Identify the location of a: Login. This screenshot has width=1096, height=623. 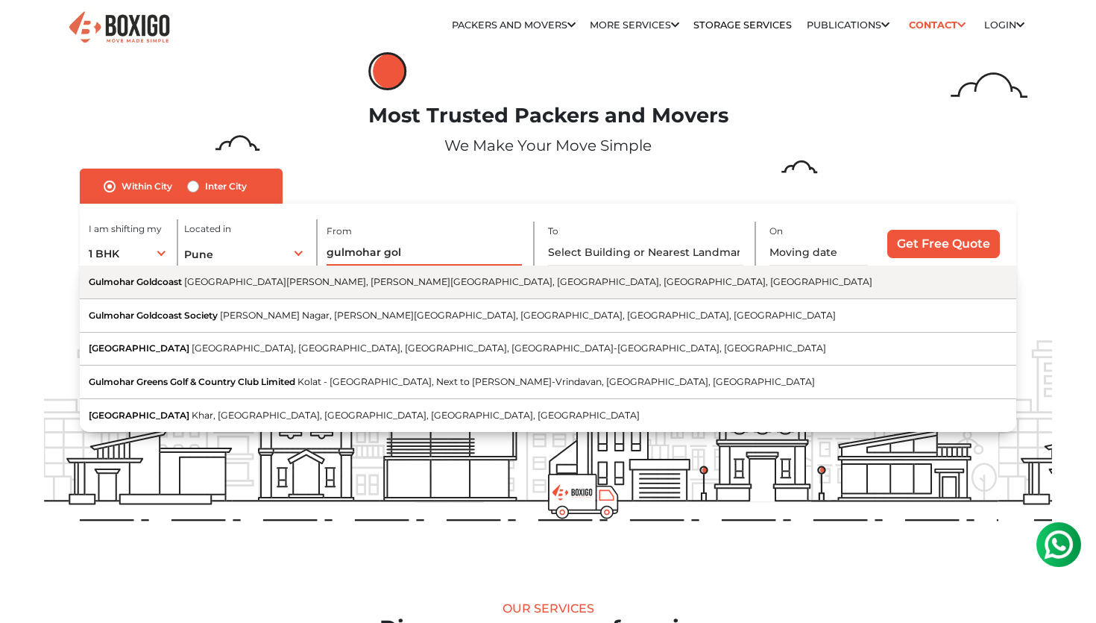
(1005, 25).